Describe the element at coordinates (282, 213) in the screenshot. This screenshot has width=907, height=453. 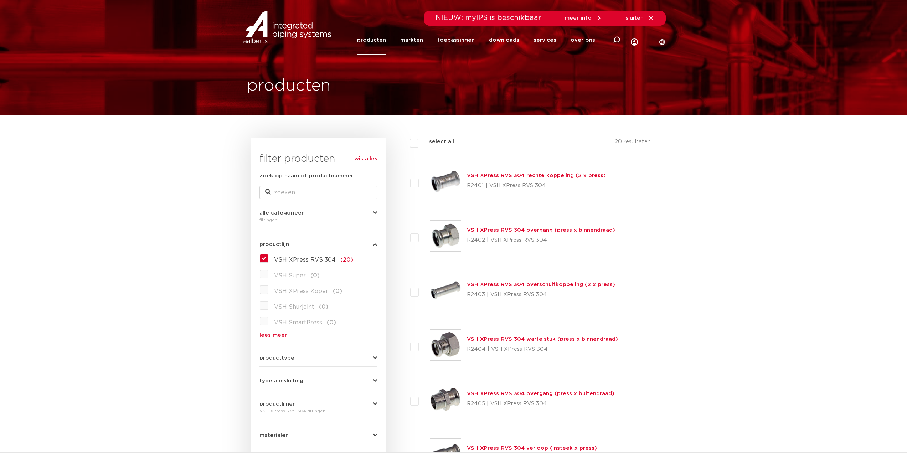
I see `span: alle categorieën` at that location.